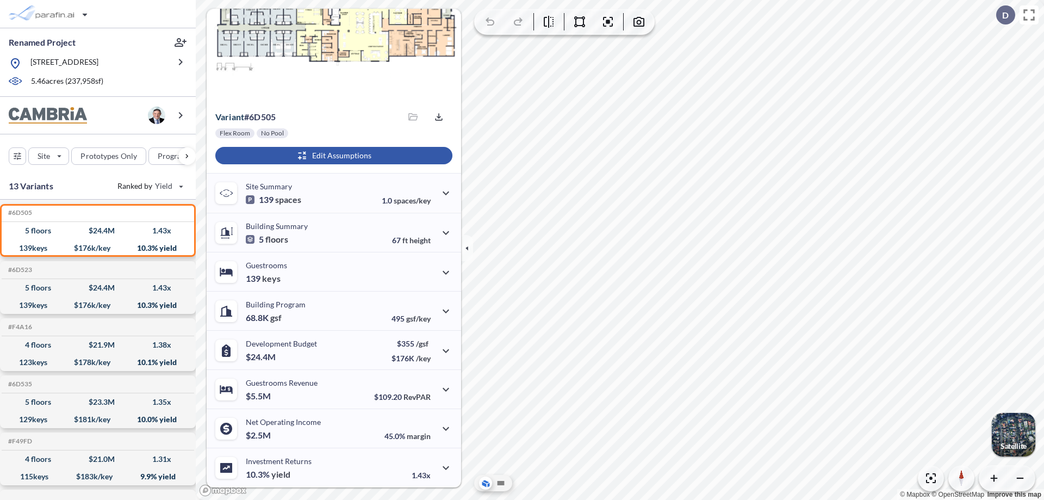 The image size is (1044, 500). Describe the element at coordinates (405, 240) in the screenshot. I see `span: ft` at that location.